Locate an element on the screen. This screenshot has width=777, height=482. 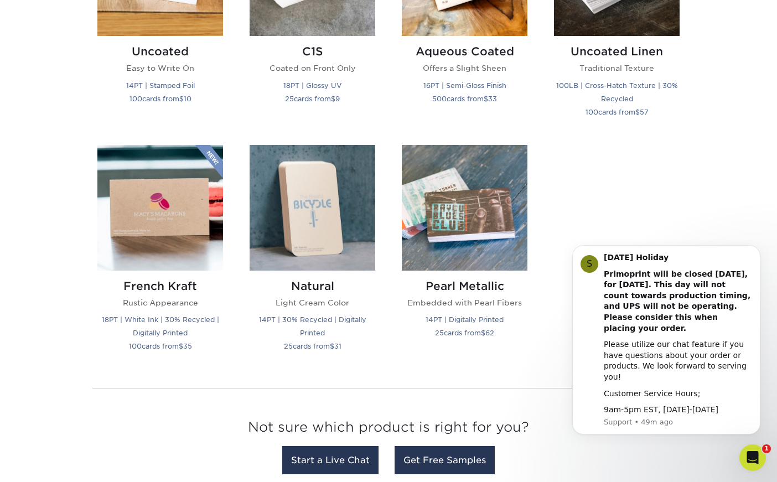
img: Pearl Metallic Business Cards is located at coordinates (464, 208).